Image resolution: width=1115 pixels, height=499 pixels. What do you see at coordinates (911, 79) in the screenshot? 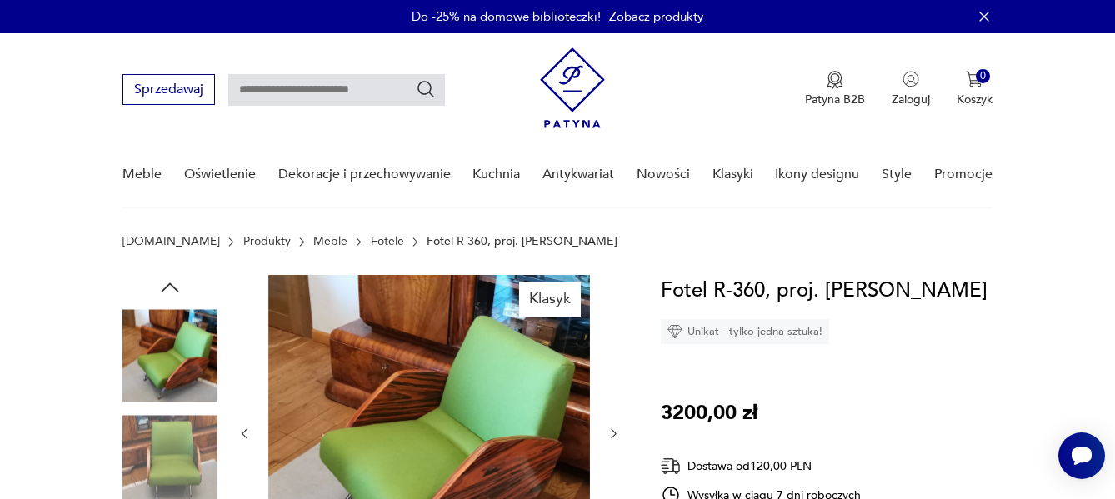
I see `img: Ikonka użytkownika` at bounding box center [911, 79].